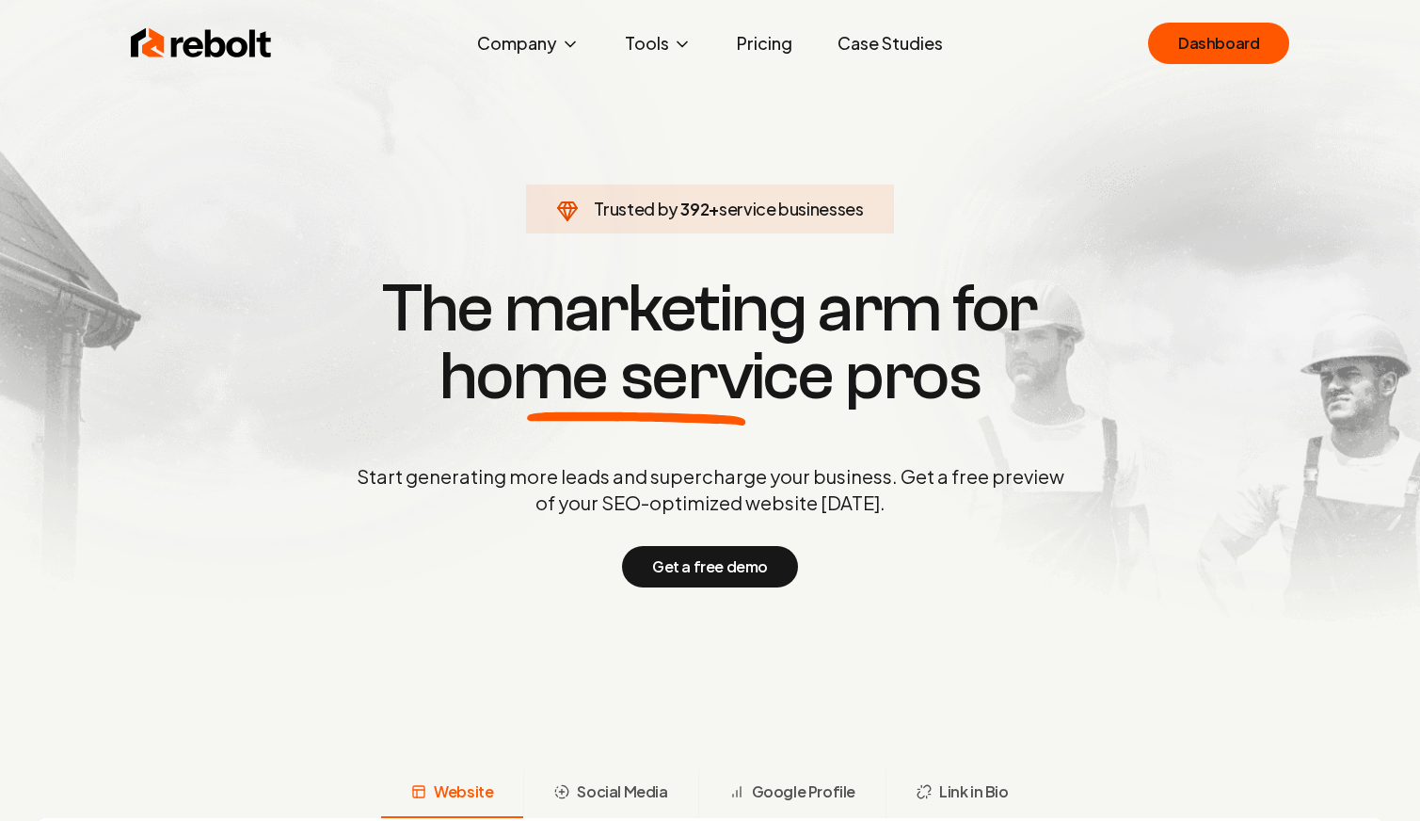 Image resolution: width=1420 pixels, height=821 pixels. What do you see at coordinates (711, 489) in the screenshot?
I see `p: Start generating more leads and supercharge your business. Get a free preview of your SEO-optimiz...` at bounding box center [711, 489].